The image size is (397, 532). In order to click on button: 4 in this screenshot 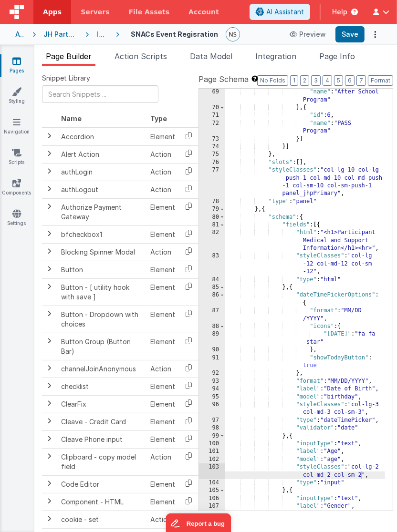, I will do `click(327, 81)`.